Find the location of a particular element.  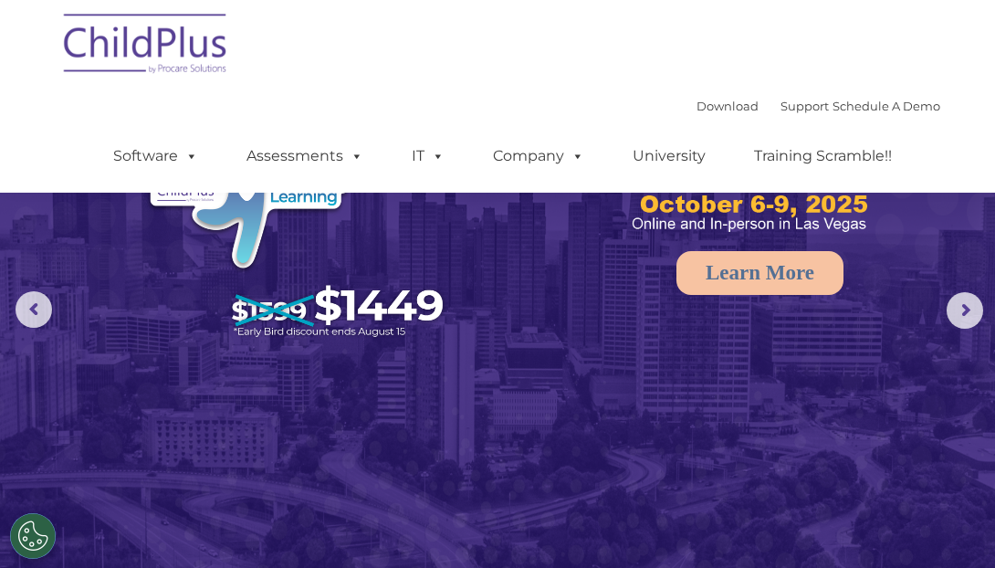

a: Company is located at coordinates (539, 156).